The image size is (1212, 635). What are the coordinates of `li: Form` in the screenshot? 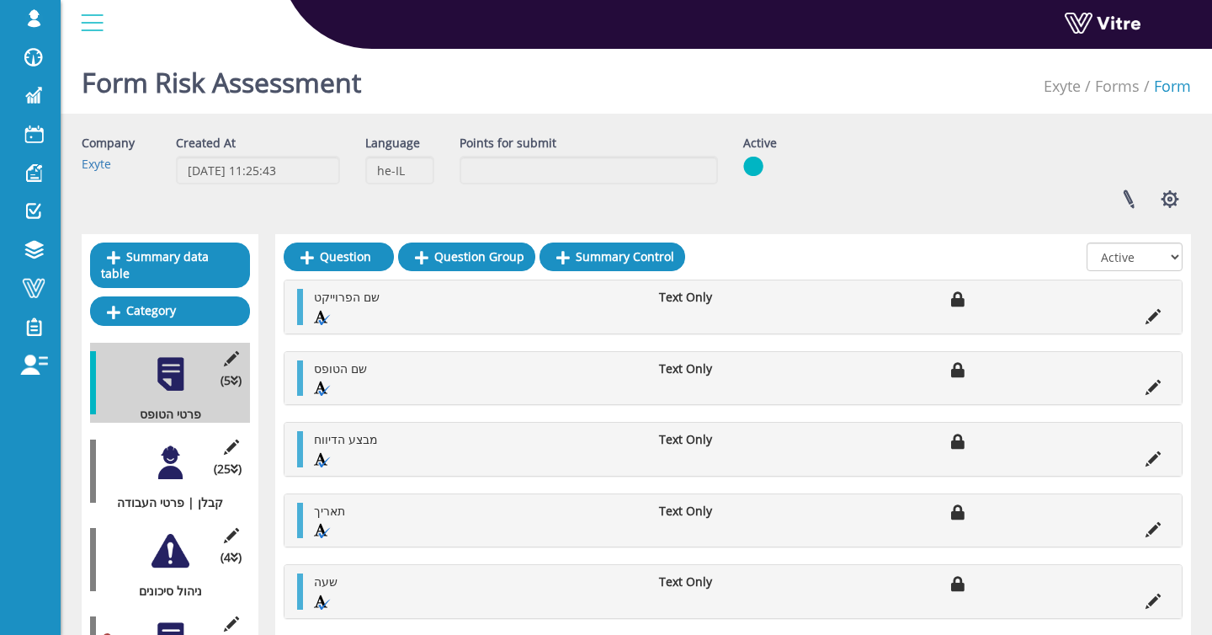 It's located at (1165, 87).